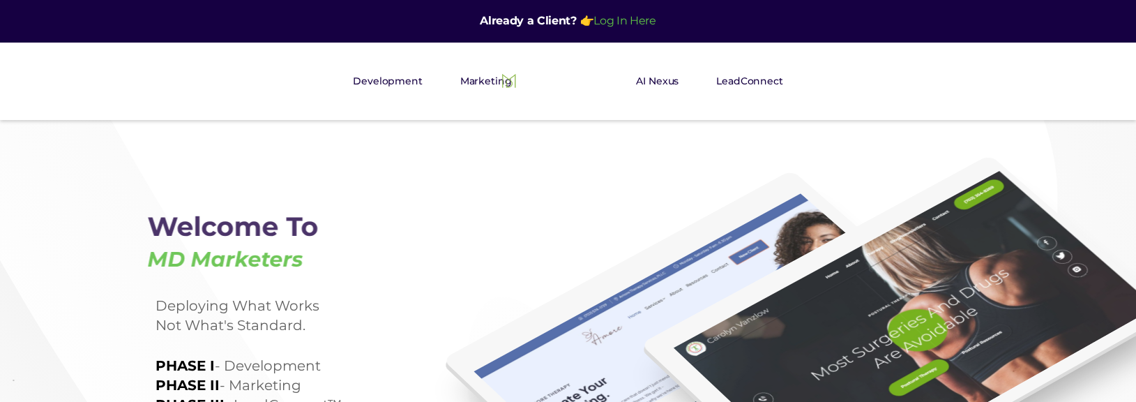 The height and width of the screenshot is (402, 1136). Describe the element at coordinates (225, 259) in the screenshot. I see `em: MD Marketers` at that location.